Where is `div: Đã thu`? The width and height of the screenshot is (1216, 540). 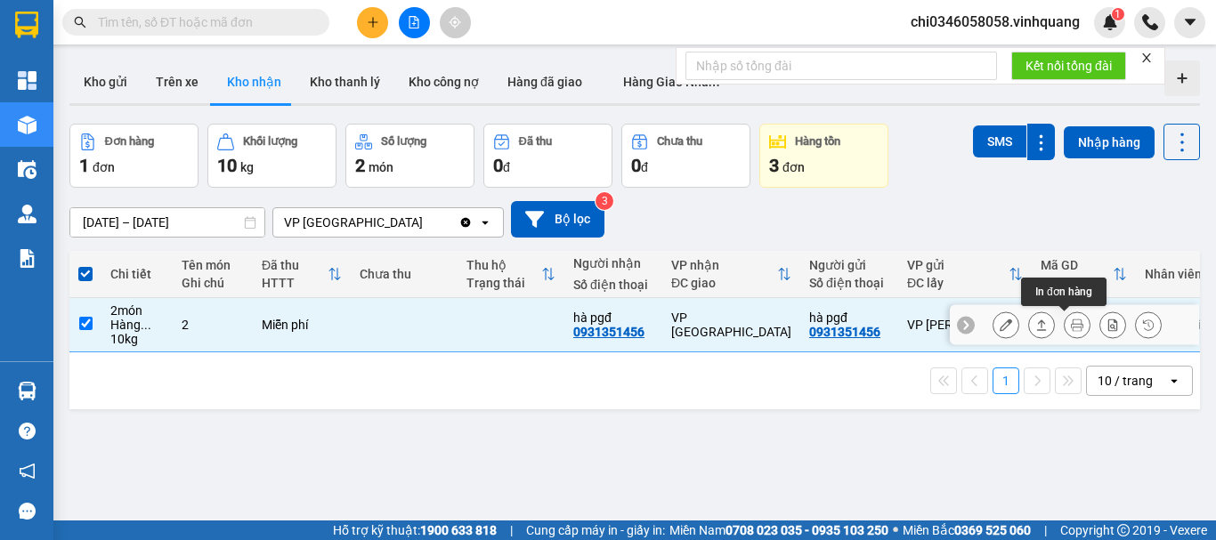 div: Đã thu is located at coordinates (535, 142).